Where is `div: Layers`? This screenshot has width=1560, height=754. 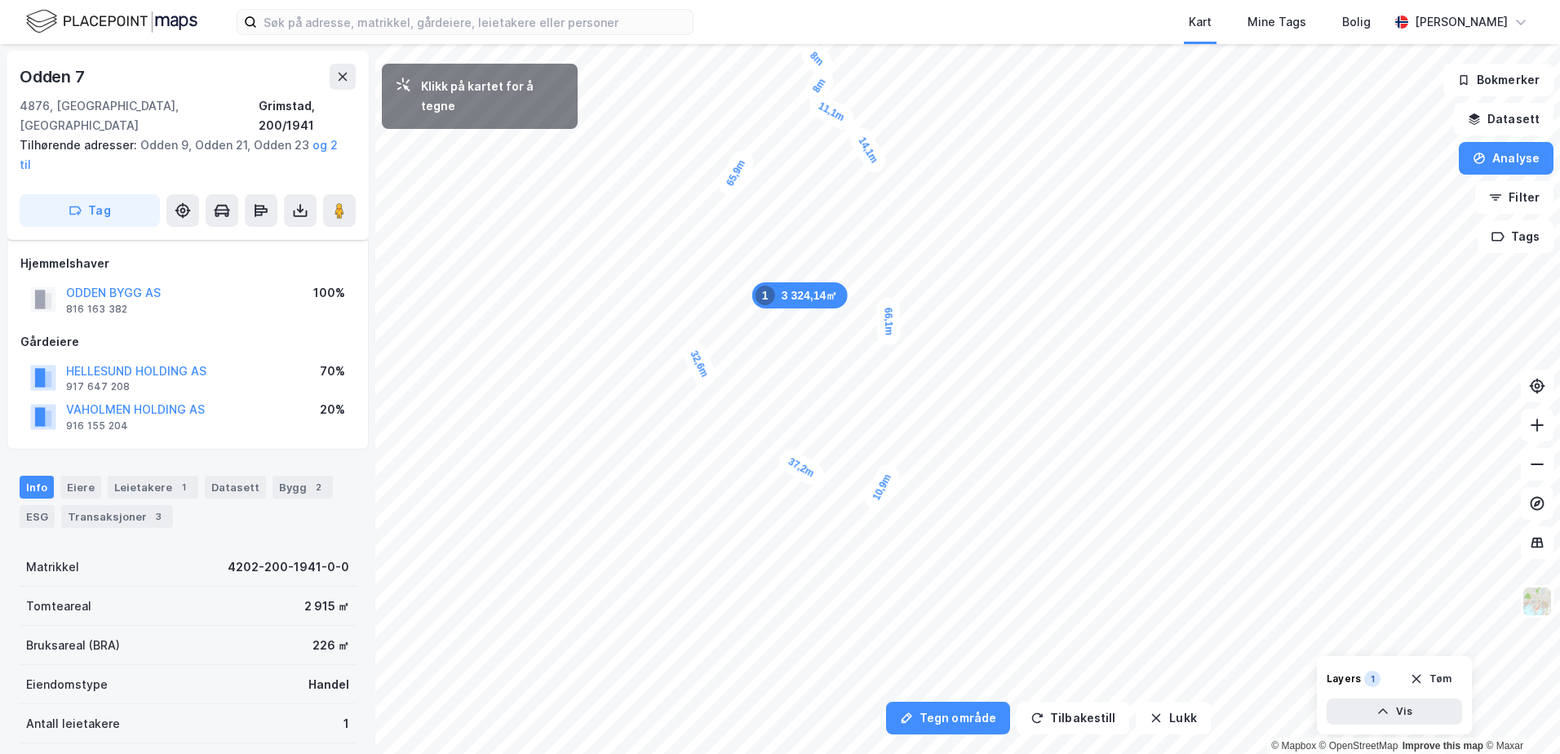 div: Layers is located at coordinates (1344, 679).